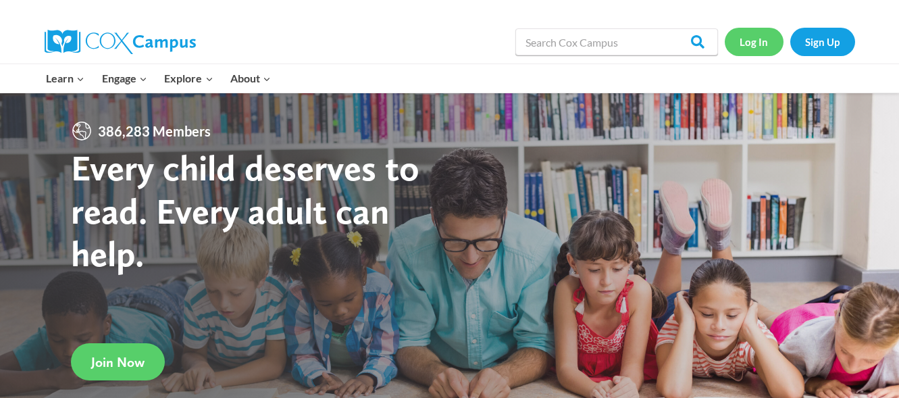 The height and width of the screenshot is (398, 899). I want to click on span: 386,283 Members, so click(154, 131).